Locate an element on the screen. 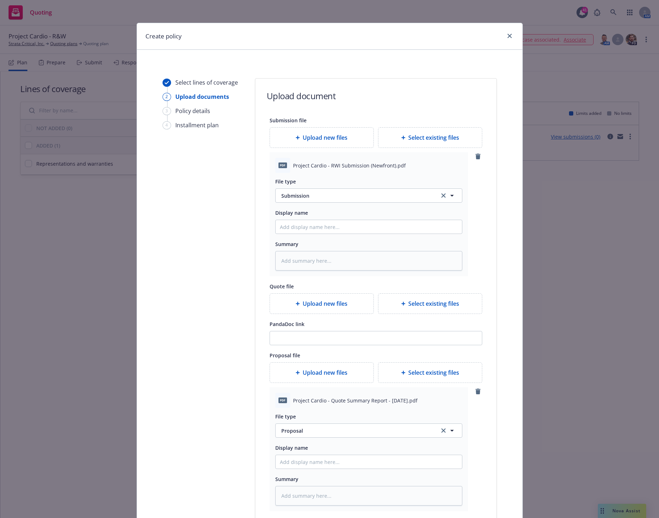 Image resolution: width=659 pixels, height=518 pixels. div: Upload documents is located at coordinates (202, 97).